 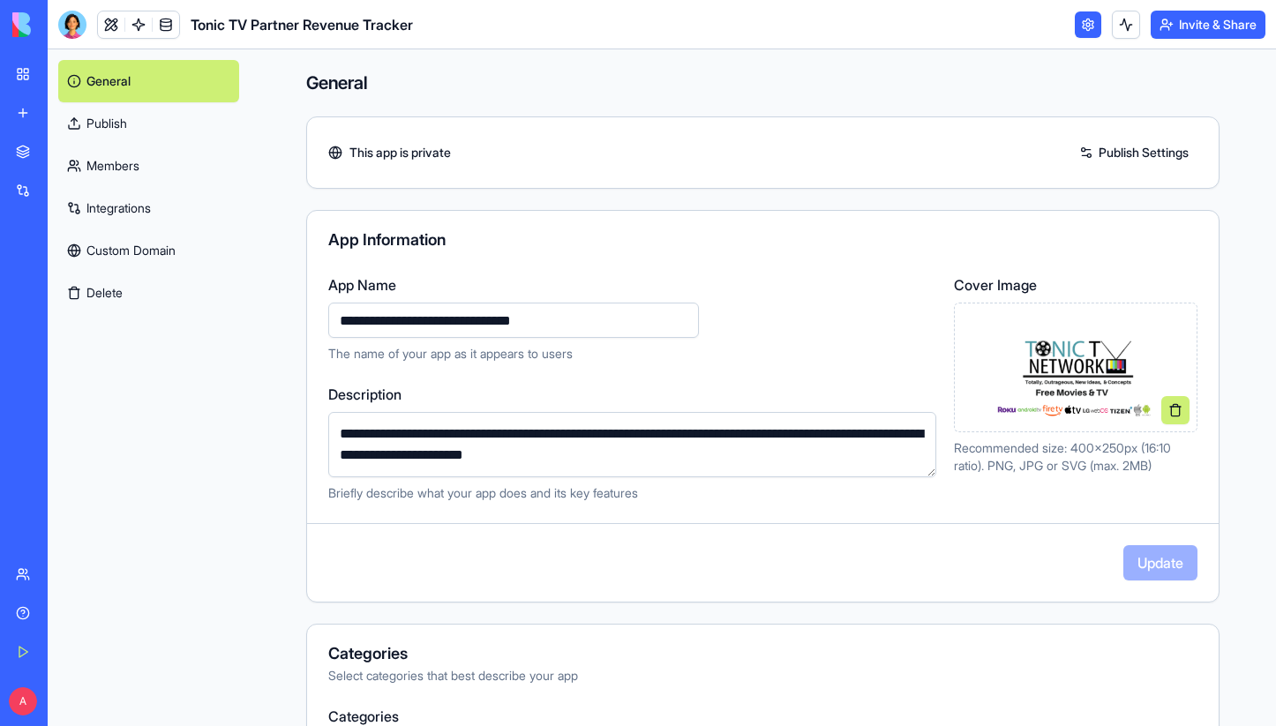 I want to click on label: App Name, so click(x=630, y=285).